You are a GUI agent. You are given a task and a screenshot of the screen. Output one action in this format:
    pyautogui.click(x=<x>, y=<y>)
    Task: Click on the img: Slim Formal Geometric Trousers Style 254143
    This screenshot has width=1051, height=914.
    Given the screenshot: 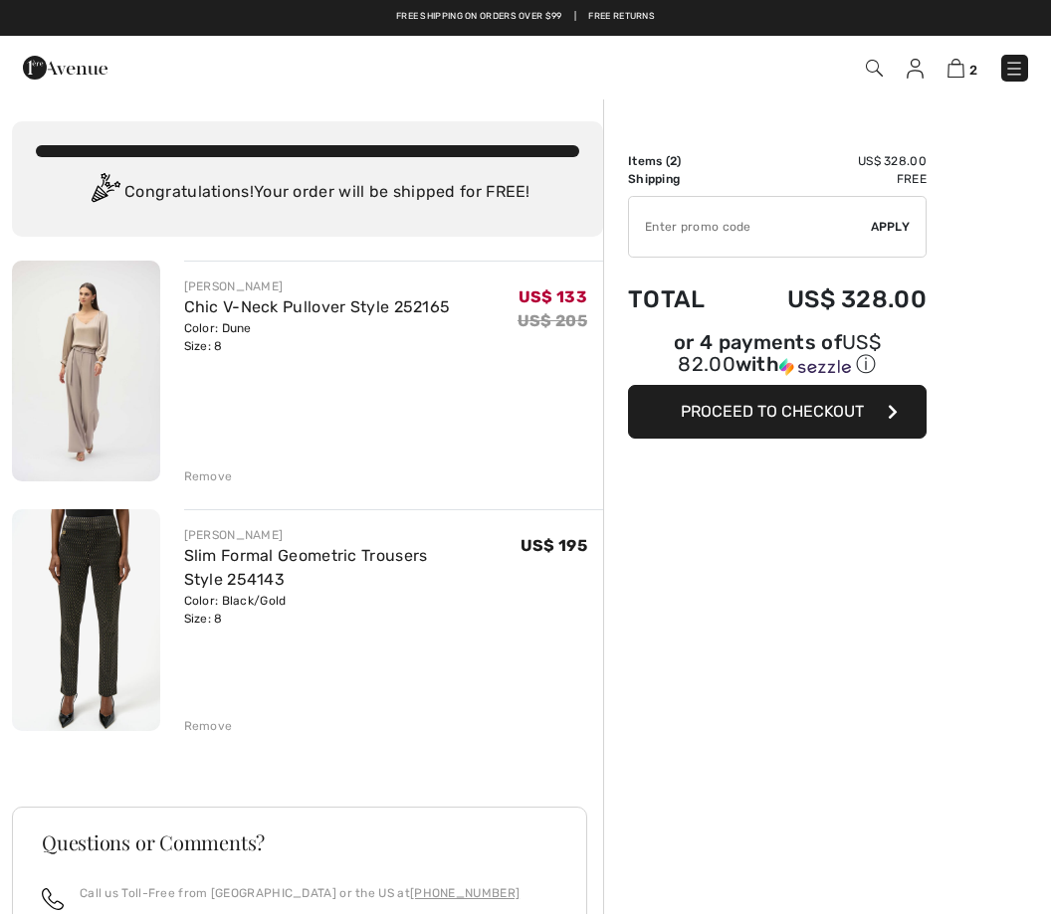 What is the action you would take?
    pyautogui.click(x=86, y=620)
    